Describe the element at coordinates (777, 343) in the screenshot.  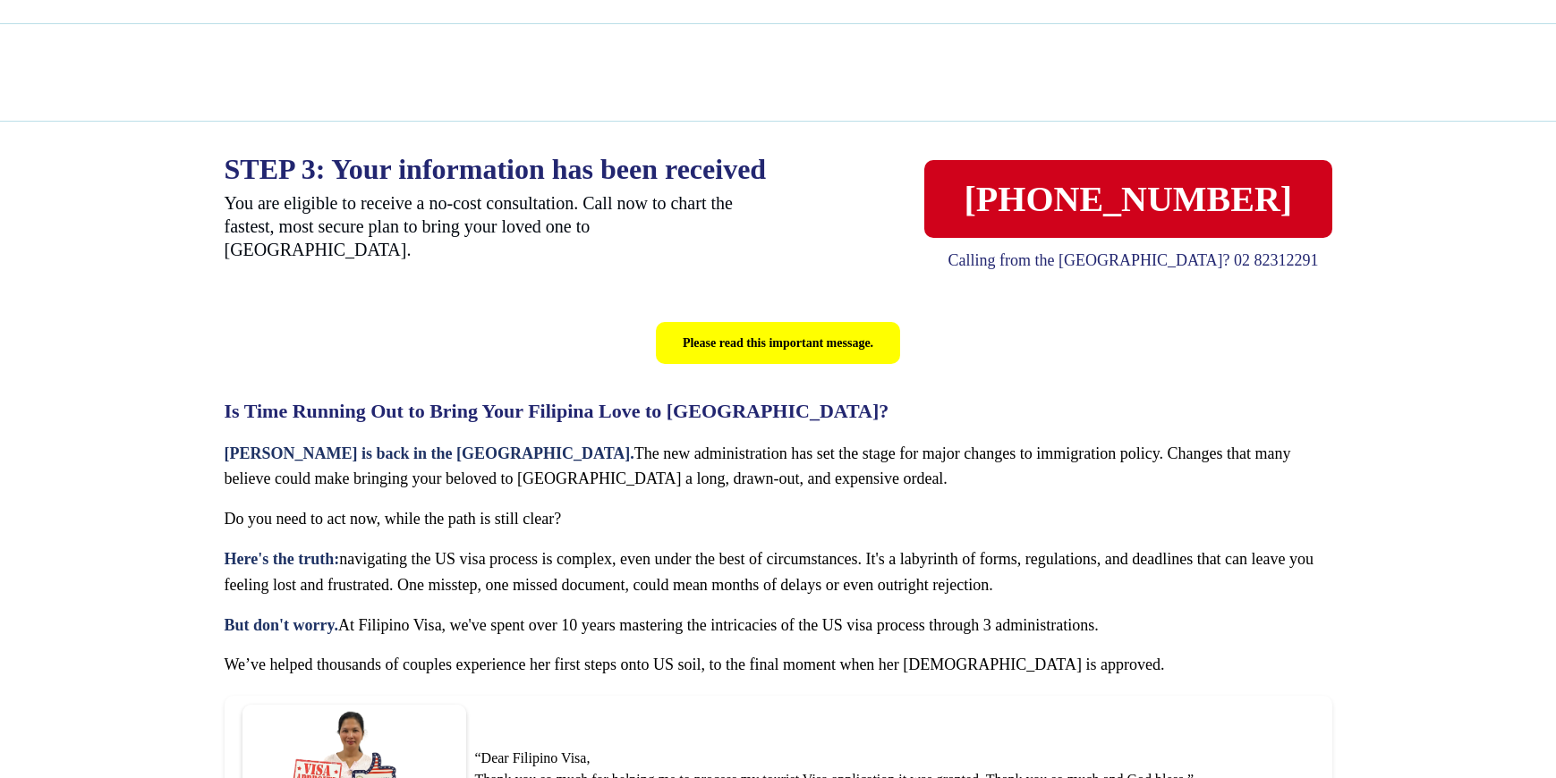
I see `div: Please read this important message.` at that location.